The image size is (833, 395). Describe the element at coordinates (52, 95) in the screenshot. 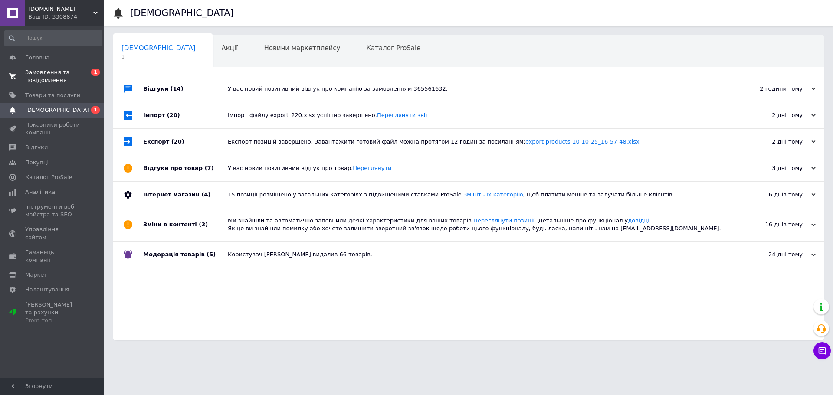

I see `span: Товари та послуги` at that location.